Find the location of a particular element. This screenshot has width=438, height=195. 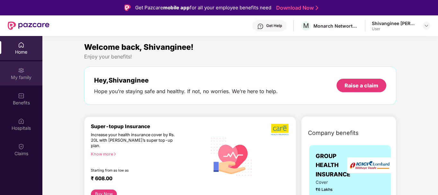

a: Download Now is located at coordinates (296, 8).